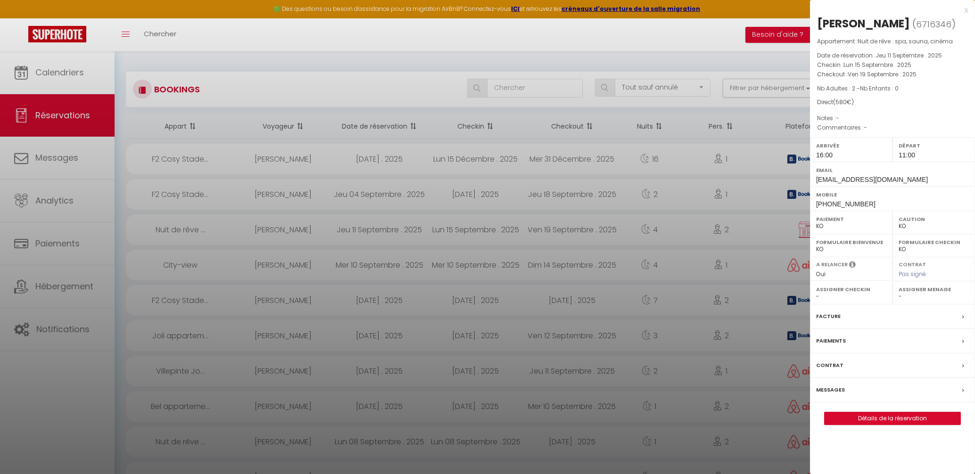 This screenshot has height=474, width=975. Describe the element at coordinates (830, 390) in the screenshot. I see `label: Messages` at that location.